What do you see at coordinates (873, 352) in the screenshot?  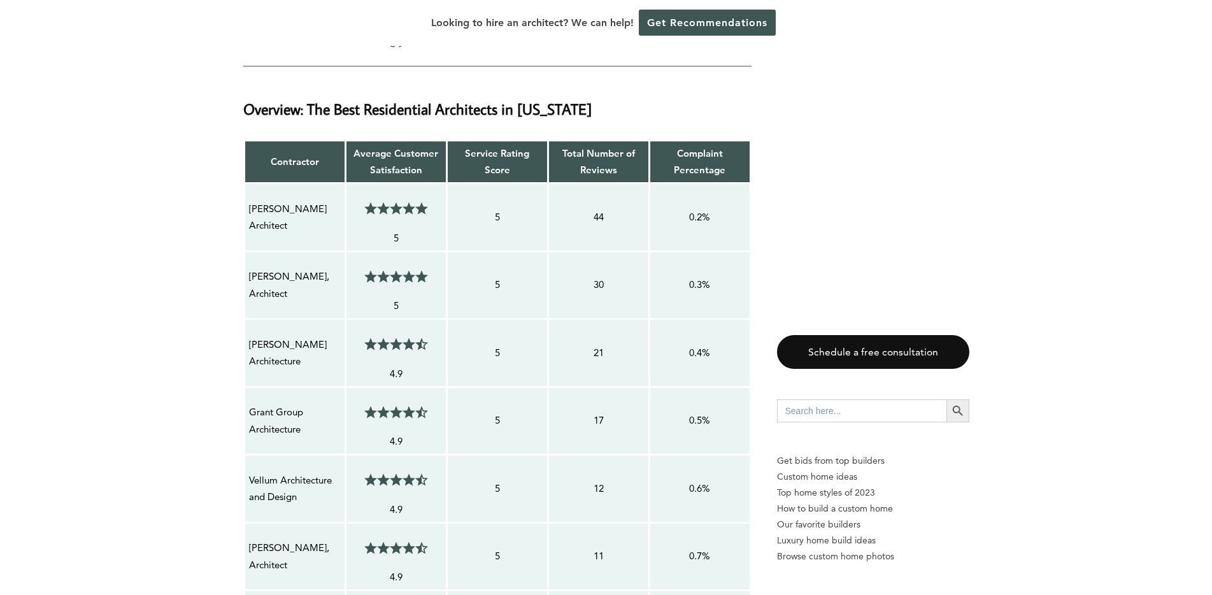 I see `a: Schedule a free consultation` at bounding box center [873, 352].